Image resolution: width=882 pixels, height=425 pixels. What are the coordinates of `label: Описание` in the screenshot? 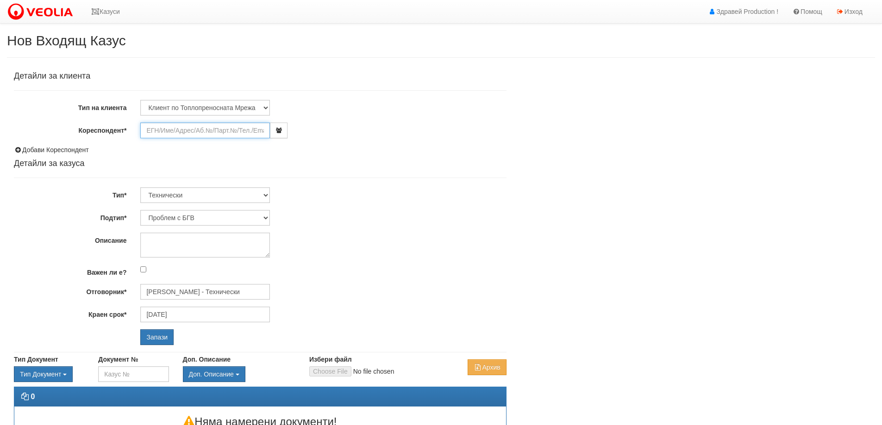 It's located at (70, 239).